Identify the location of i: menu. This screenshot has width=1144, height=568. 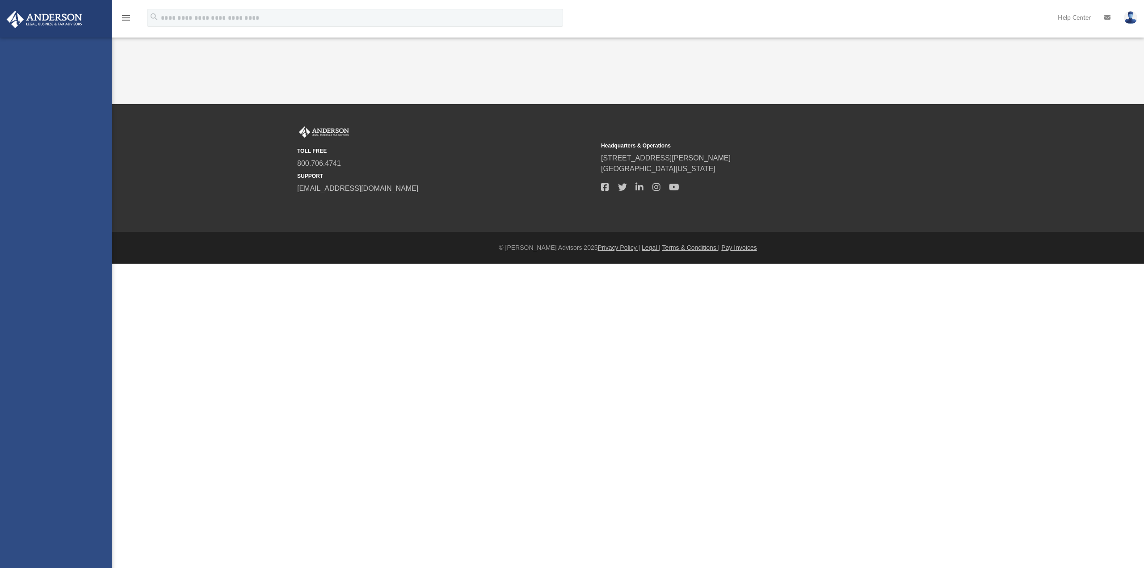
(126, 18).